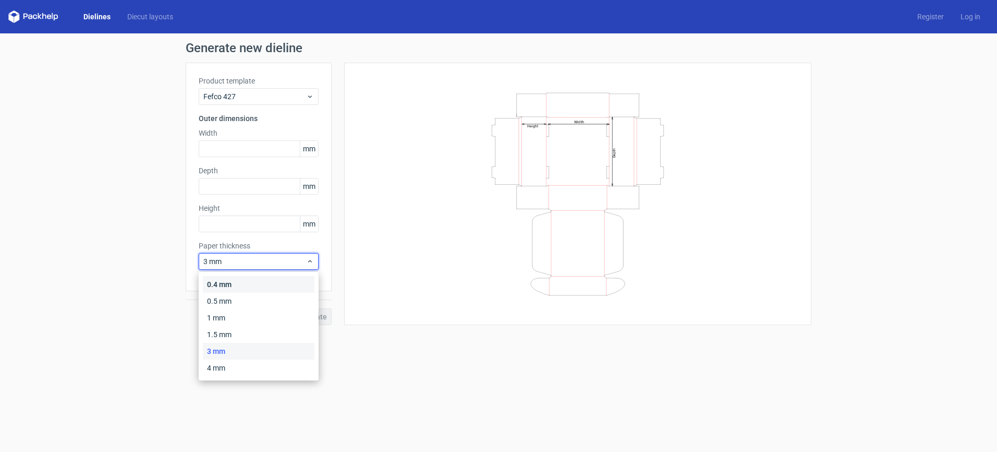  What do you see at coordinates (259, 246) in the screenshot?
I see `label: Paper thickness` at bounding box center [259, 246].